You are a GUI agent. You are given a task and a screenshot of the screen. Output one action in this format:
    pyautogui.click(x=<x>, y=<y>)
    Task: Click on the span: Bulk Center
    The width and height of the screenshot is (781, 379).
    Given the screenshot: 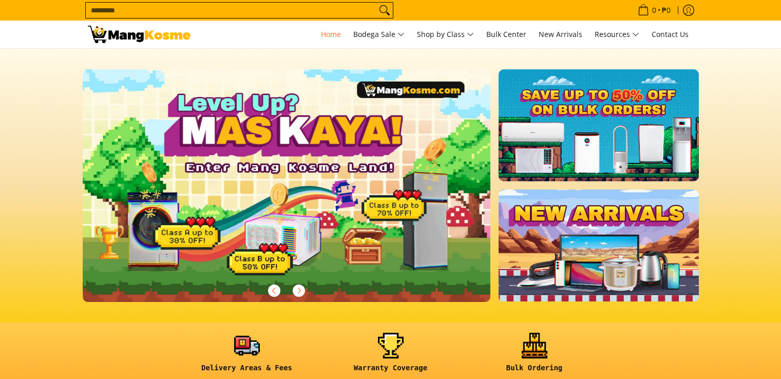 What is the action you would take?
    pyautogui.click(x=507, y=34)
    